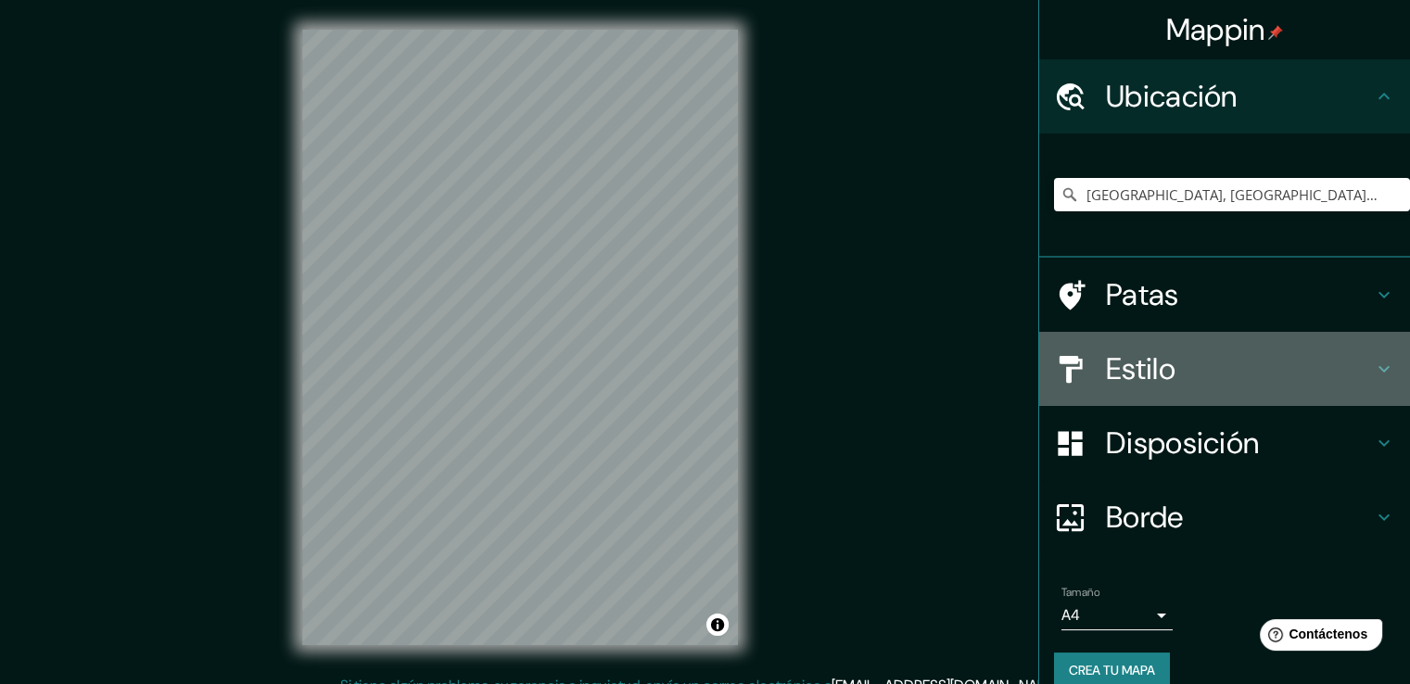 Image resolution: width=1410 pixels, height=684 pixels. I want to click on div: Patas, so click(1225, 295).